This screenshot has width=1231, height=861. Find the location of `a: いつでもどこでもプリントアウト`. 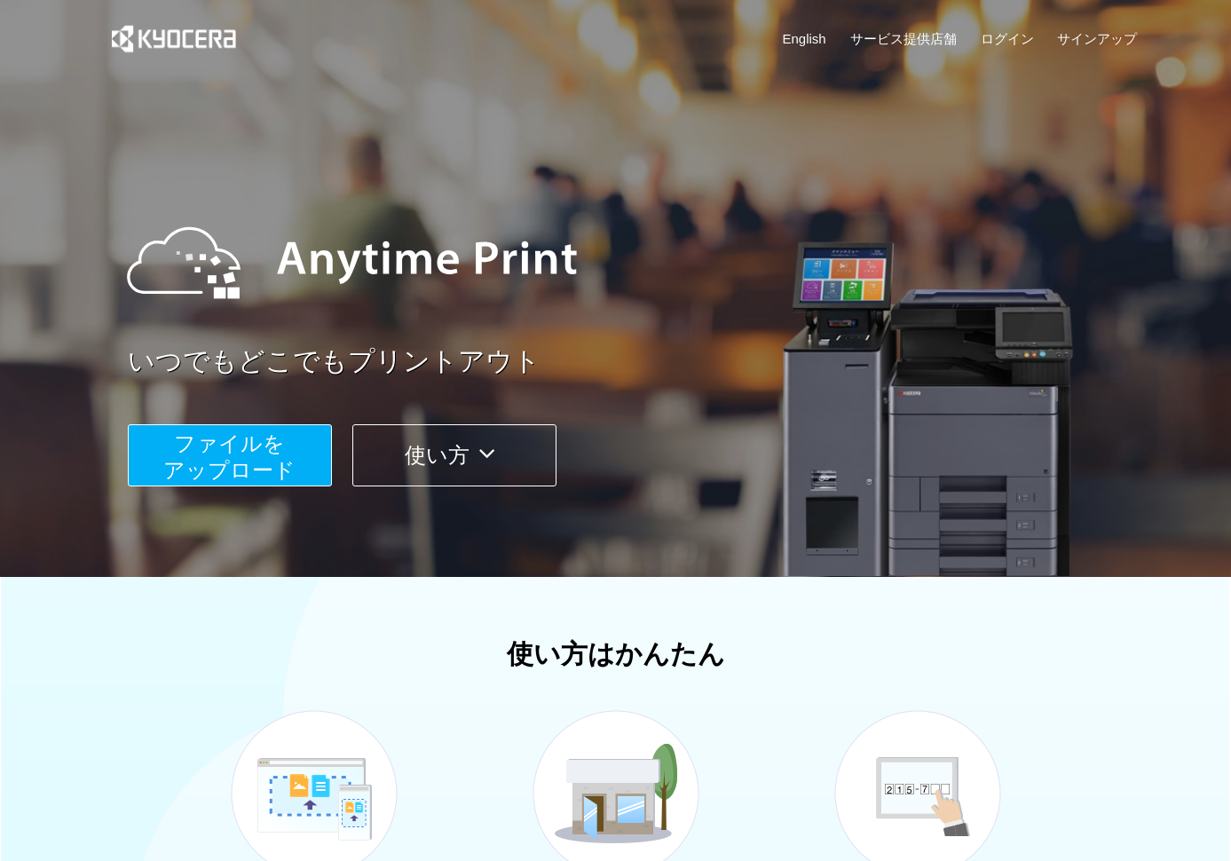

a: いつでもどこでもプリントアウト is located at coordinates (638, 361).